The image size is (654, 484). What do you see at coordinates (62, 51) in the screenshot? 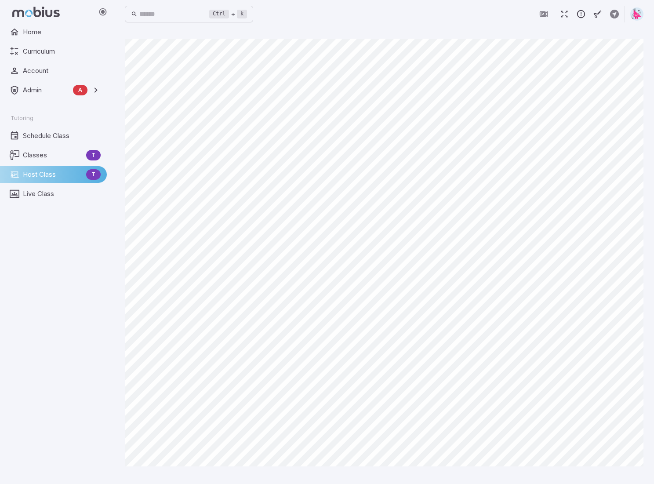
I see `span: Curriculum` at bounding box center [62, 51].